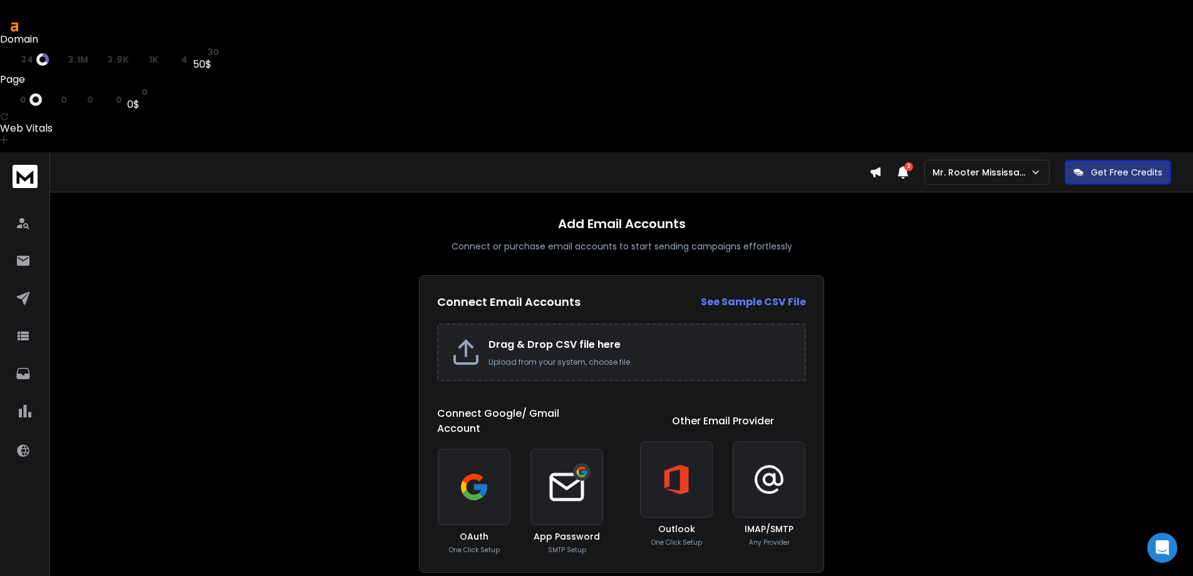 Image resolution: width=1193 pixels, height=576 pixels. What do you see at coordinates (28, 60) in the screenshot?
I see `a: dr34` at bounding box center [28, 60].